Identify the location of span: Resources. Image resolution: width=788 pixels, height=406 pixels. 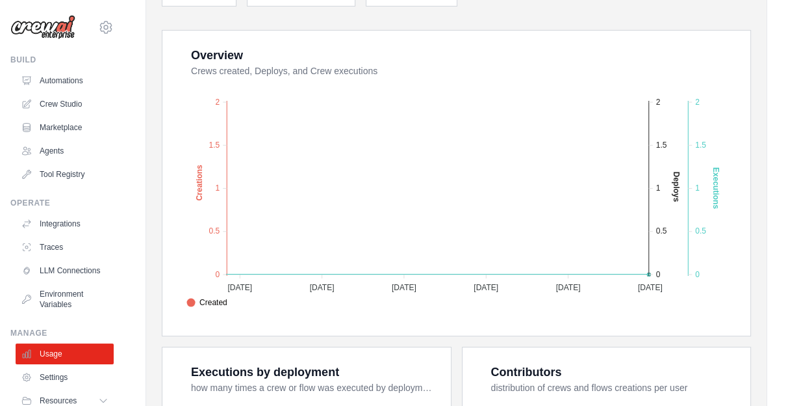
(58, 400).